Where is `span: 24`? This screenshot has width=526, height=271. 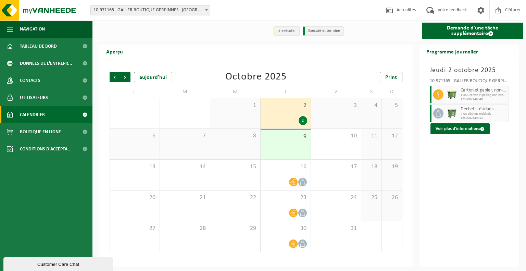
span: 24 is located at coordinates (336, 198).